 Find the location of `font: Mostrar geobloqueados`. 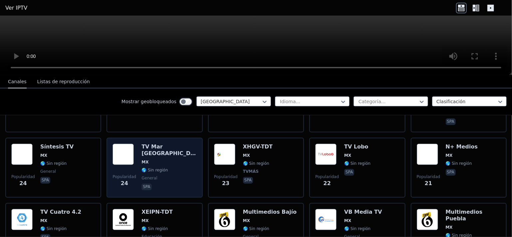

font: Mostrar geobloqueados is located at coordinates (149, 102).